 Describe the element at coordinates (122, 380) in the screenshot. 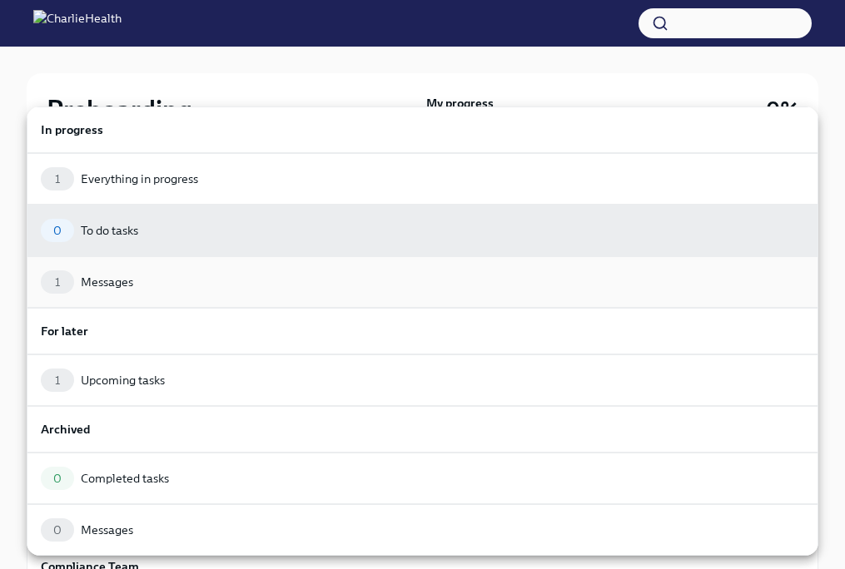

I see `div: Upcoming tasks` at that location.